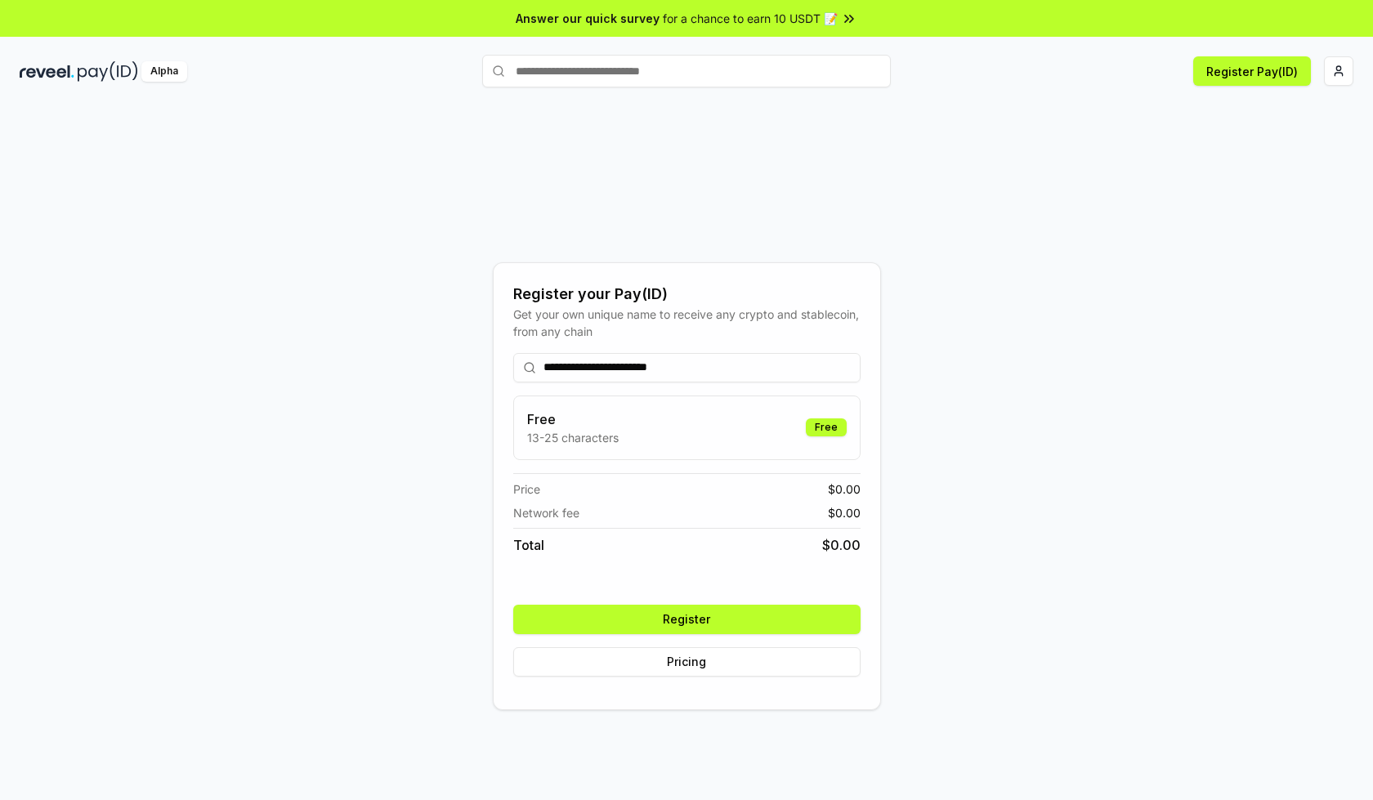 The image size is (1373, 800). I want to click on div: Register your Pay(ID), so click(687, 294).